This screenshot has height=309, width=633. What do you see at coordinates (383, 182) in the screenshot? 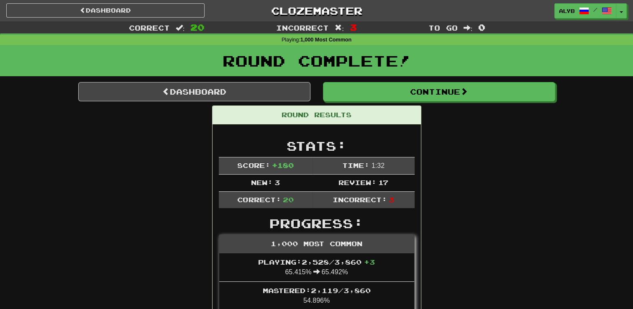
I see `span: 17` at bounding box center [383, 182].